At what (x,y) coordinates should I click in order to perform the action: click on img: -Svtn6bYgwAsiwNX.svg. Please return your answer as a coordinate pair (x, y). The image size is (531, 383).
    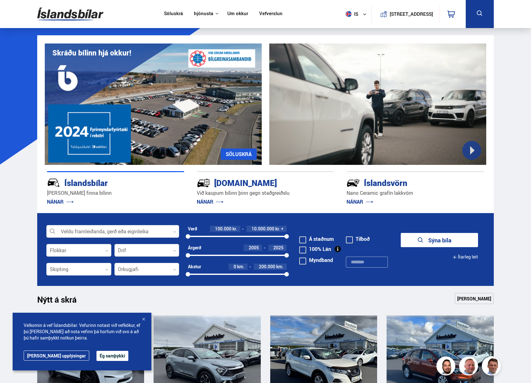
    Looking at the image, I should click on (353, 183).